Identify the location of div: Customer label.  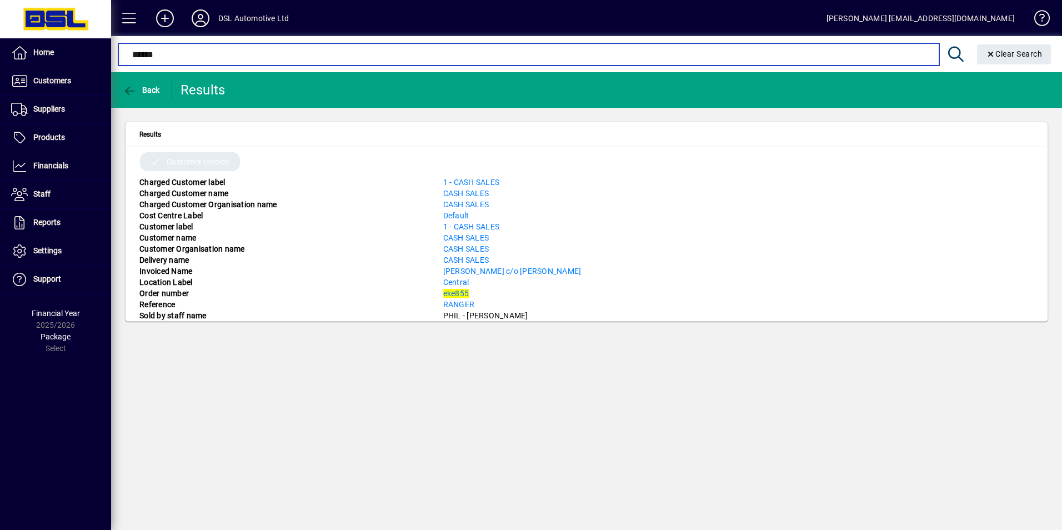
(283, 227).